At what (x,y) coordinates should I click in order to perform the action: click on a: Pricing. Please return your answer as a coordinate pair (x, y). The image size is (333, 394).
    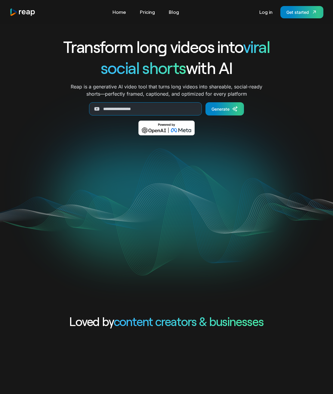
    Looking at the image, I should click on (147, 12).